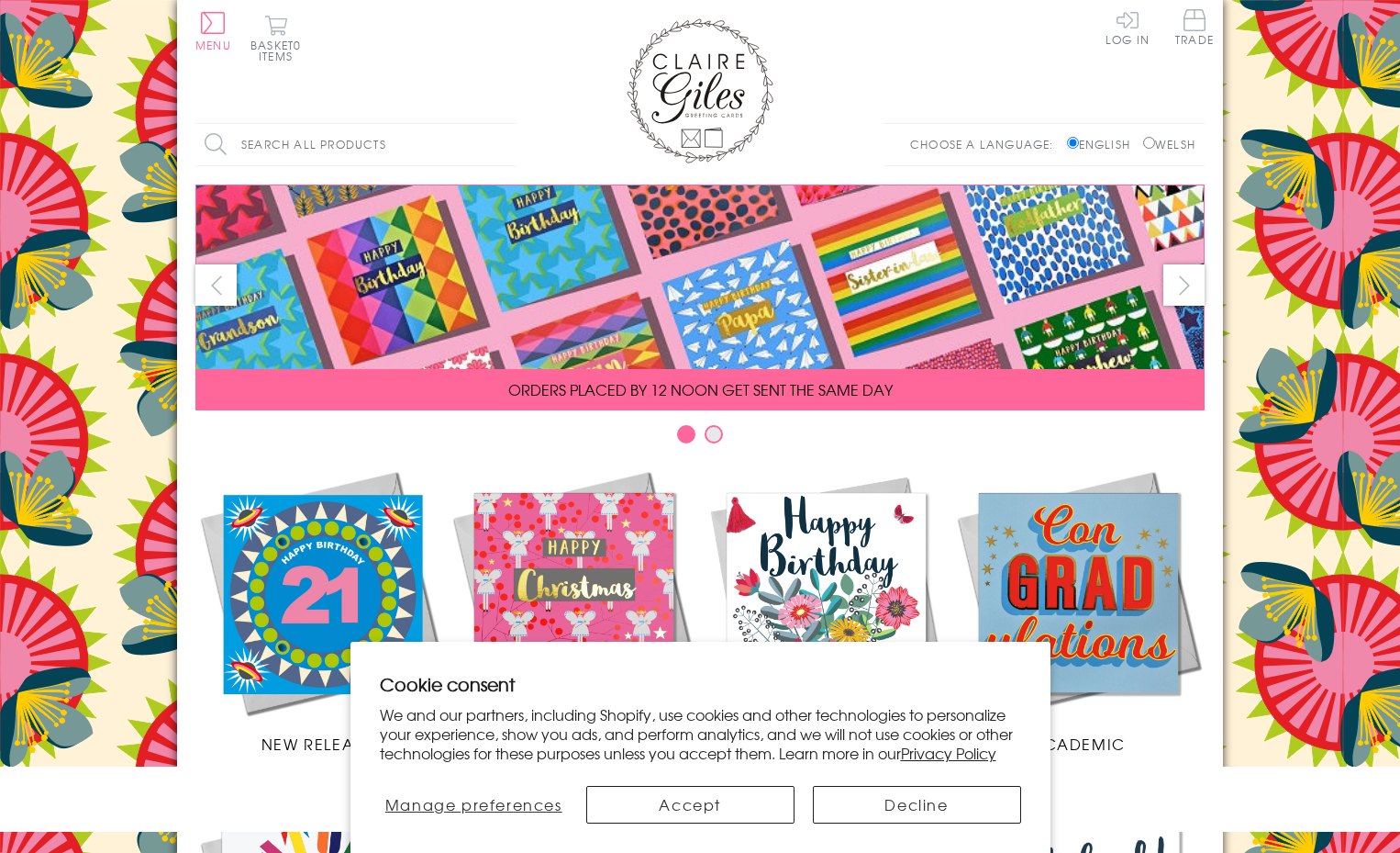  I want to click on span: Academic, so click(1078, 743).